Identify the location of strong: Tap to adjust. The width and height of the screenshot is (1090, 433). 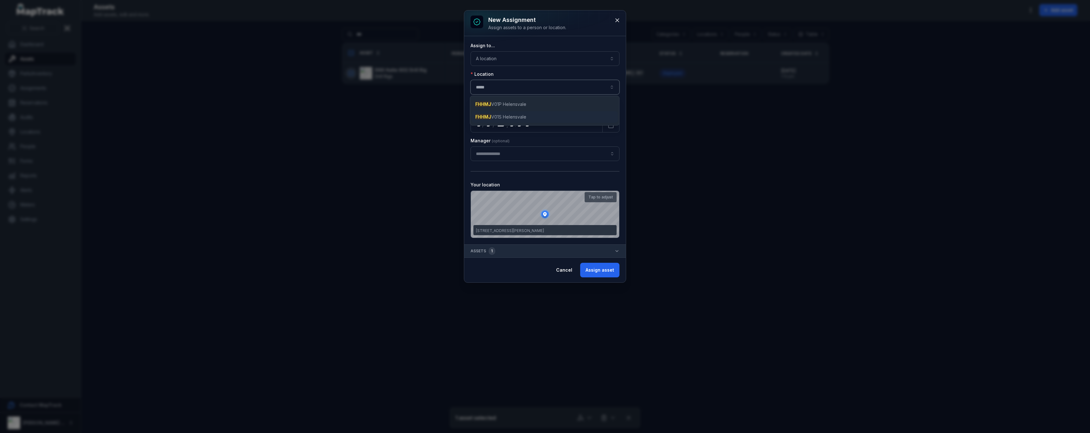
(600, 197).